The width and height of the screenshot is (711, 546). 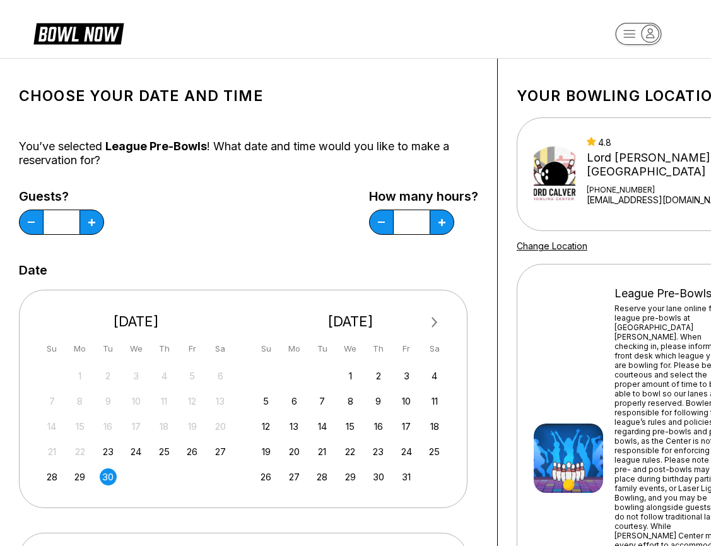 What do you see at coordinates (266, 426) in the screenshot?
I see `div: Choose Sunday, October 12th, 2025` at bounding box center [266, 426].